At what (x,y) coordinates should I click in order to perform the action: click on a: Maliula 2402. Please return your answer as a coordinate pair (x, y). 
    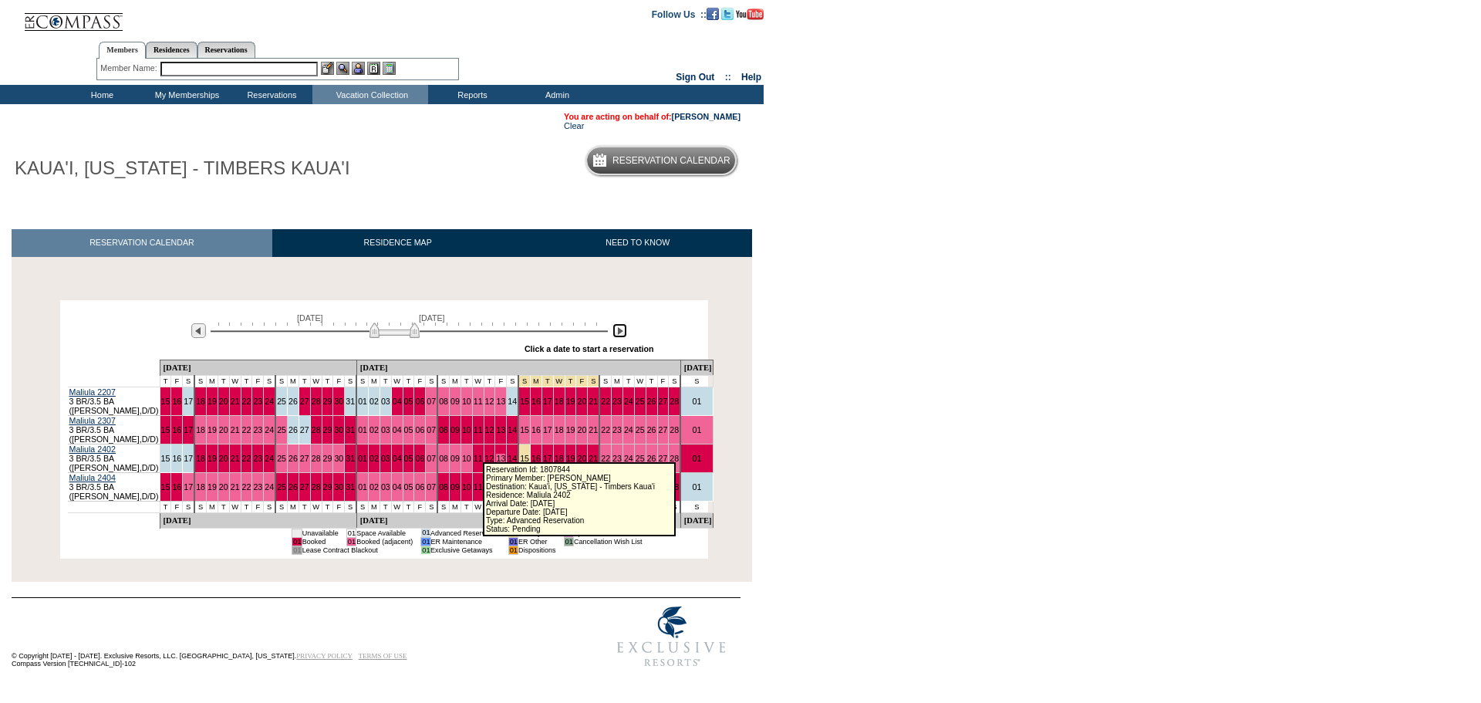
    Looking at the image, I should click on (93, 449).